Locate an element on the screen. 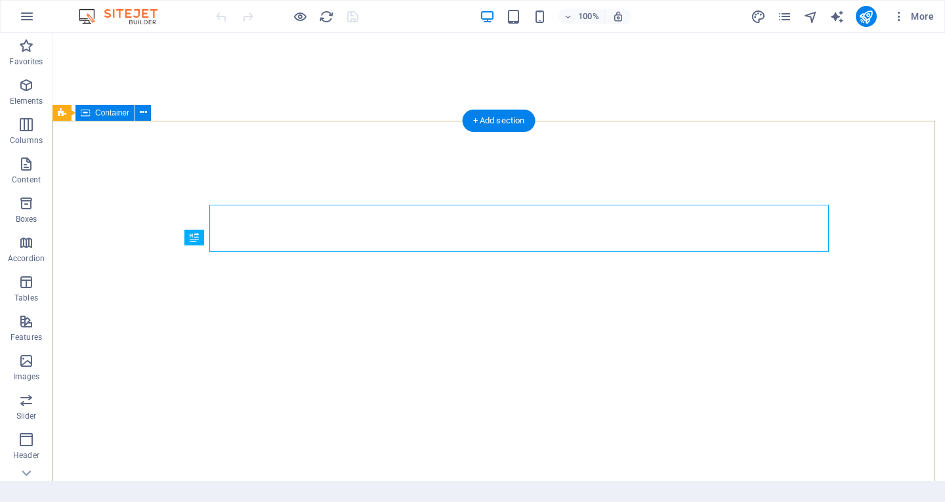  div: + Add section is located at coordinates (499, 121).